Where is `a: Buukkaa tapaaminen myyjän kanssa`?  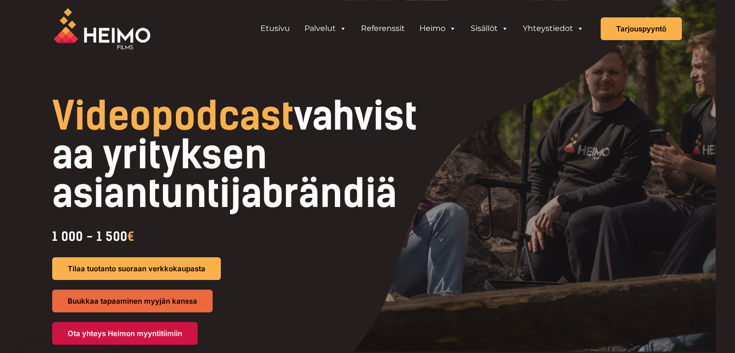 a: Buukkaa tapaaminen myyjän kanssa is located at coordinates (132, 300).